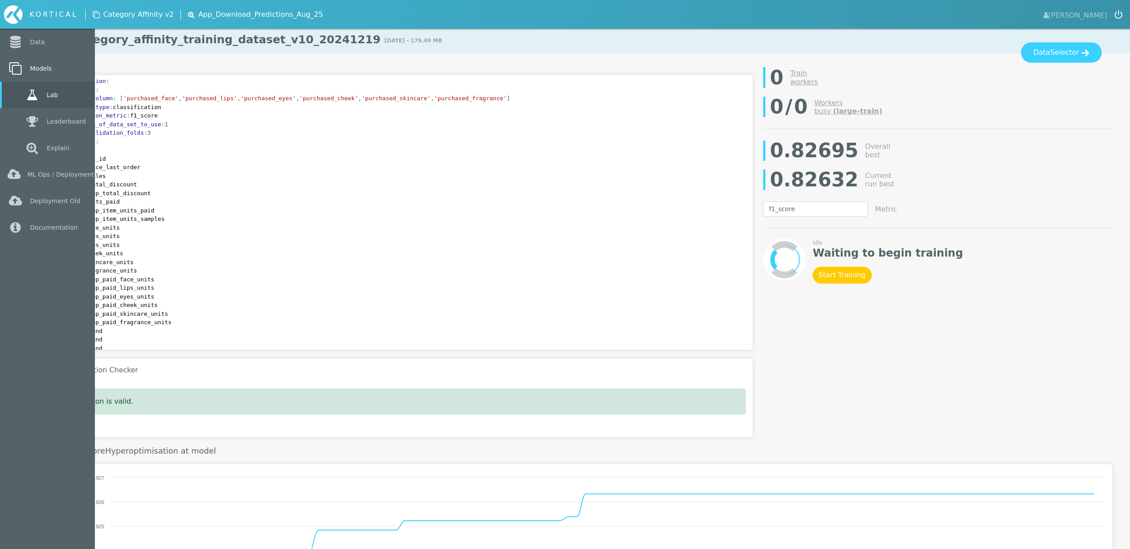  What do you see at coordinates (842, 275) in the screenshot?
I see `button: Start Training` at bounding box center [842, 275].